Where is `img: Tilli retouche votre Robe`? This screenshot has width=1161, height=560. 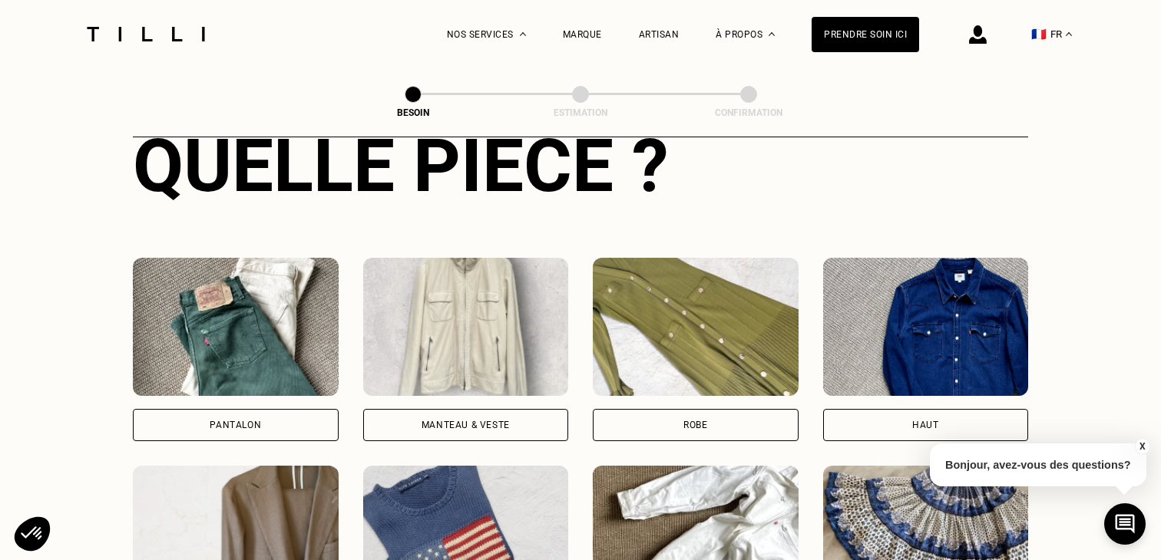
img: Tilli retouche votre Robe is located at coordinates (696, 327).